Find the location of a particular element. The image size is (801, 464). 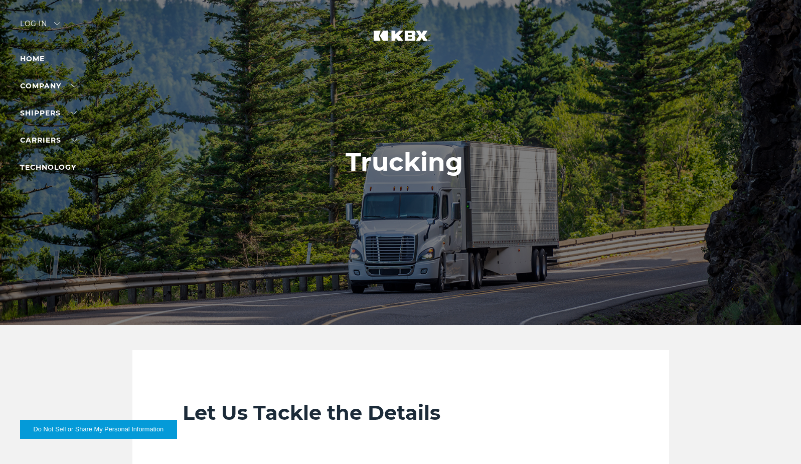

div: Log in is located at coordinates (40, 27).